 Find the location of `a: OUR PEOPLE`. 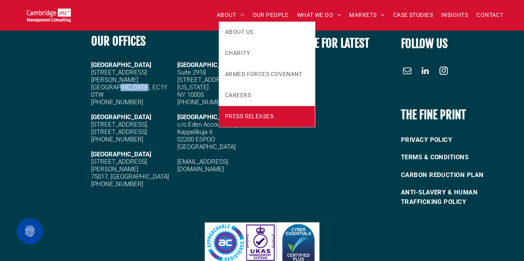

a: OUR PEOPLE is located at coordinates (270, 15).